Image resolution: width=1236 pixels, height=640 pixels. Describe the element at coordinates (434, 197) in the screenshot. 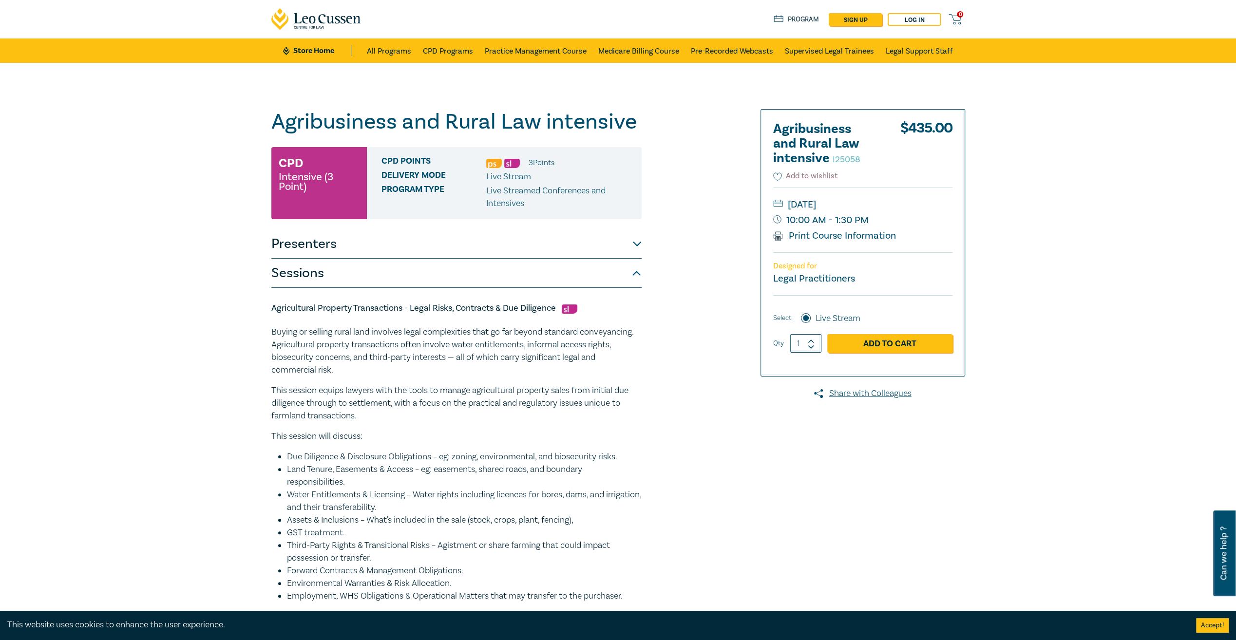

I see `span: Program type` at that location.